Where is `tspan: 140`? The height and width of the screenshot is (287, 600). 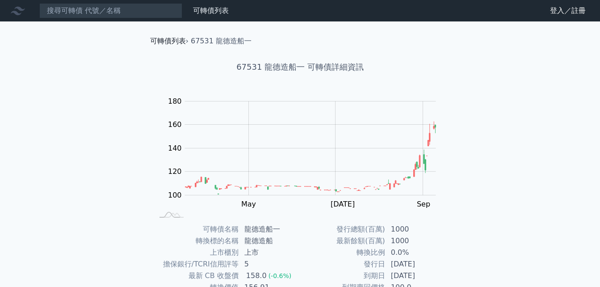
tspan: 140 is located at coordinates (175, 148).